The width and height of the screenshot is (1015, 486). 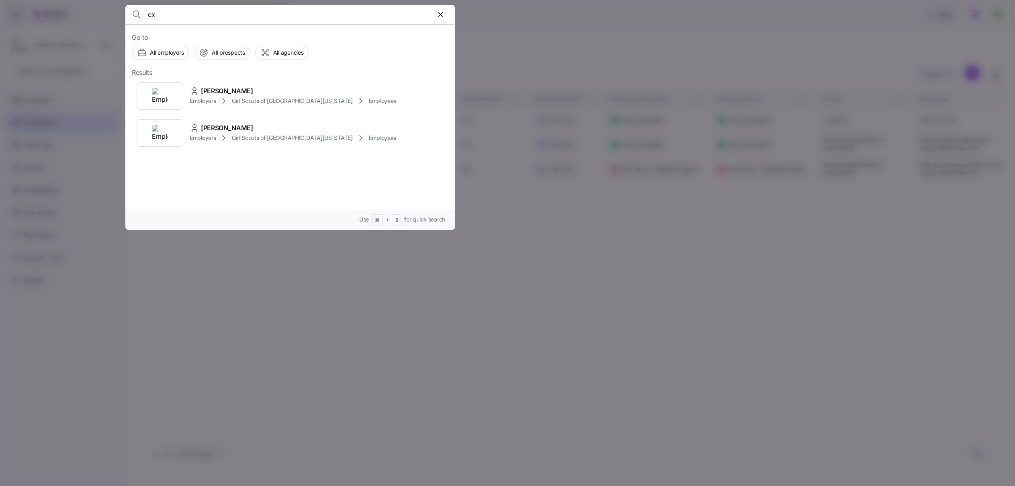 What do you see at coordinates (167, 53) in the screenshot?
I see `span: All employers` at bounding box center [167, 53].